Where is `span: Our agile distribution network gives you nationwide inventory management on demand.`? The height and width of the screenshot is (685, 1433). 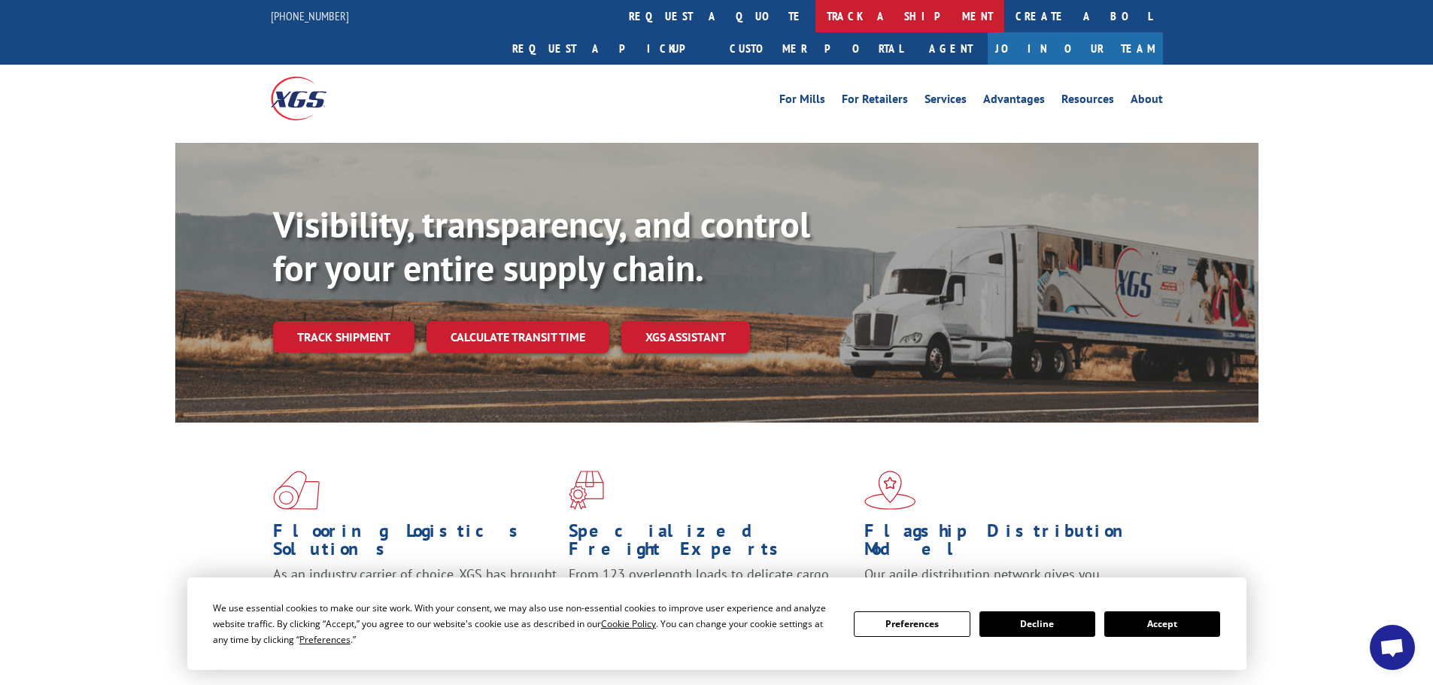 span: Our agile distribution network gives you nationwide inventory management on demand. is located at coordinates (1003, 583).